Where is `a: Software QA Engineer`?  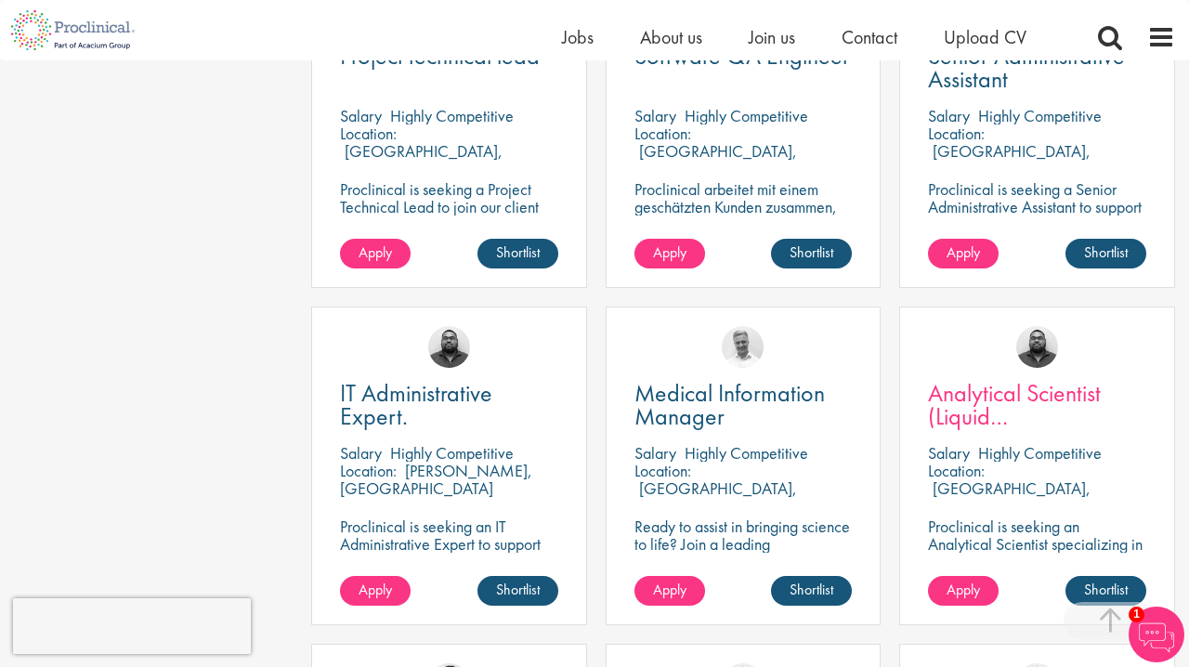 a: Software QA Engineer is located at coordinates (743, 56).